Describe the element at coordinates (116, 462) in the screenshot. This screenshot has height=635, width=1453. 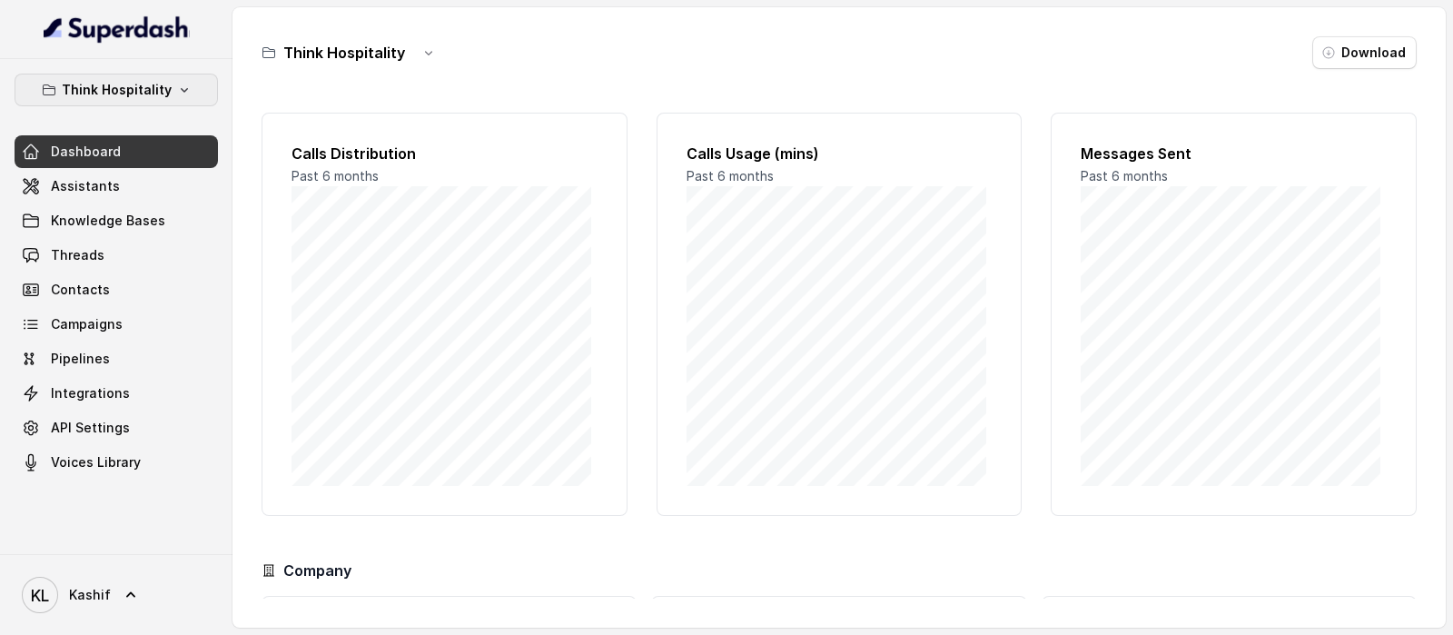
I see `a: Voices Library` at that location.